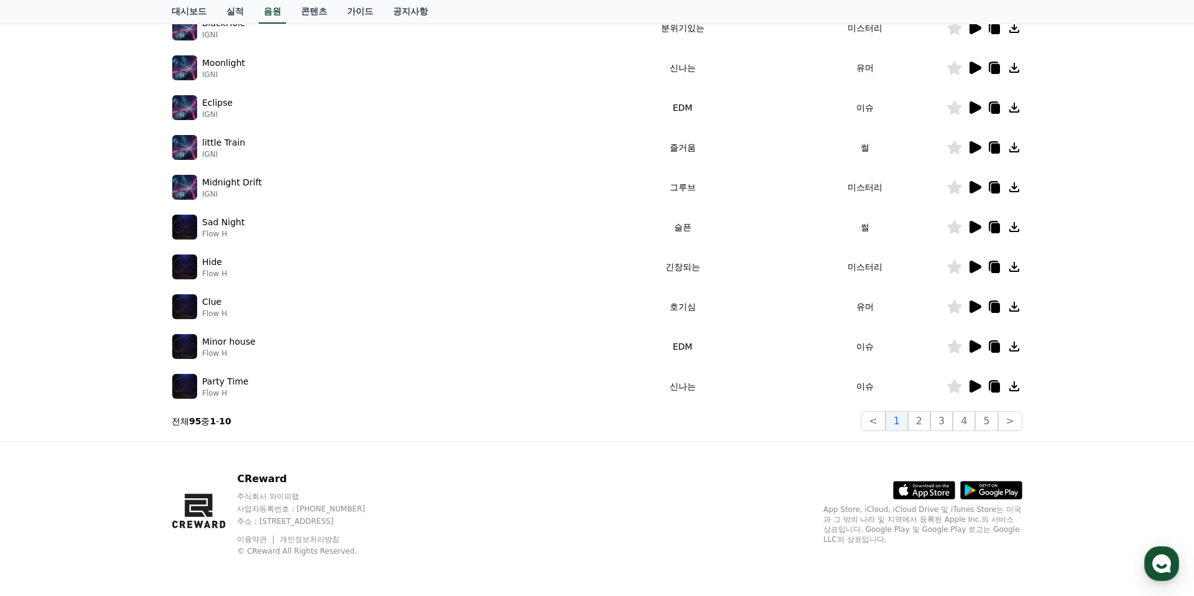  I want to click on p: © CReward All Rights Reserved., so click(313, 551).